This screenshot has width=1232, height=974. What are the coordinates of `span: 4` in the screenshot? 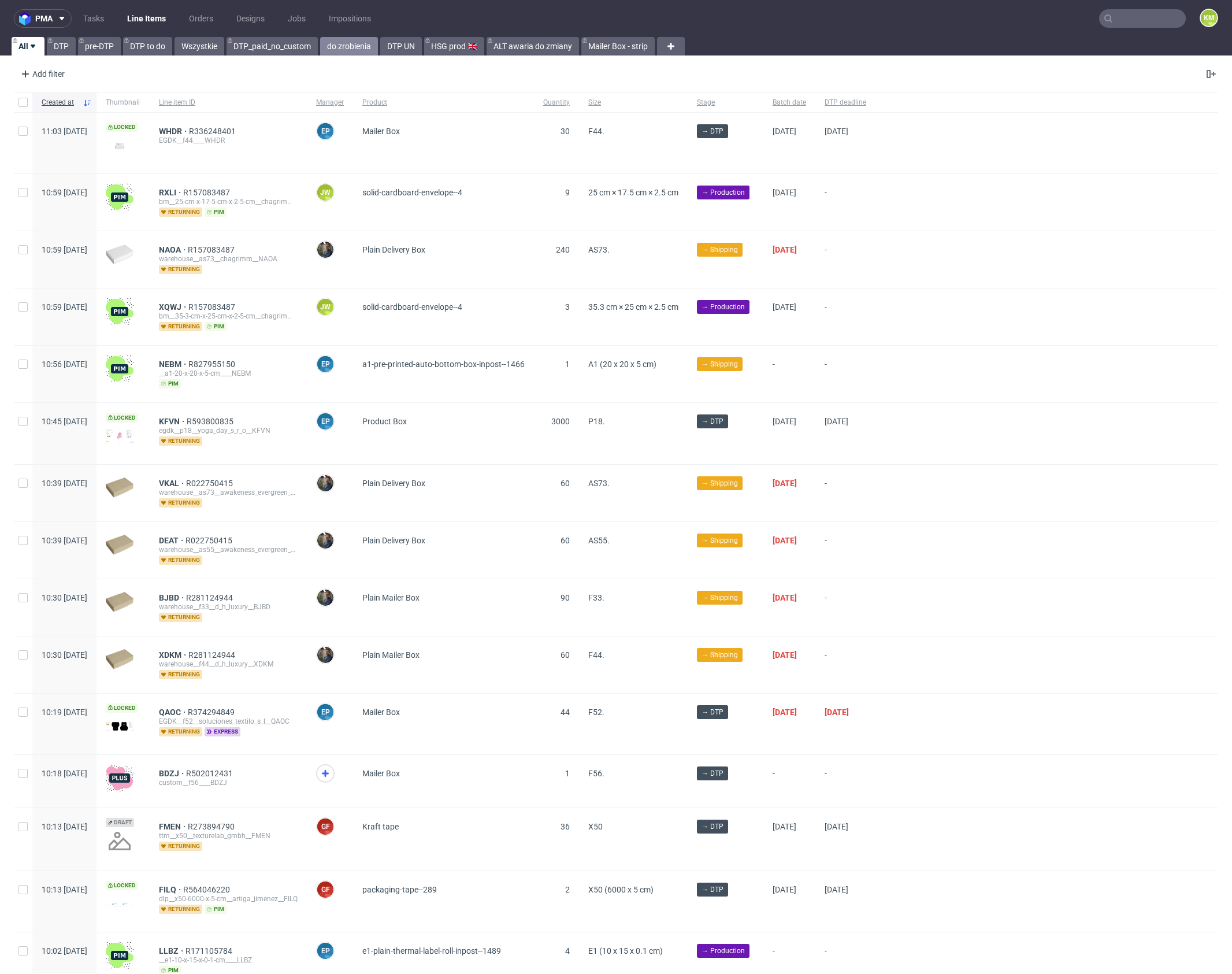 It's located at (568, 950).